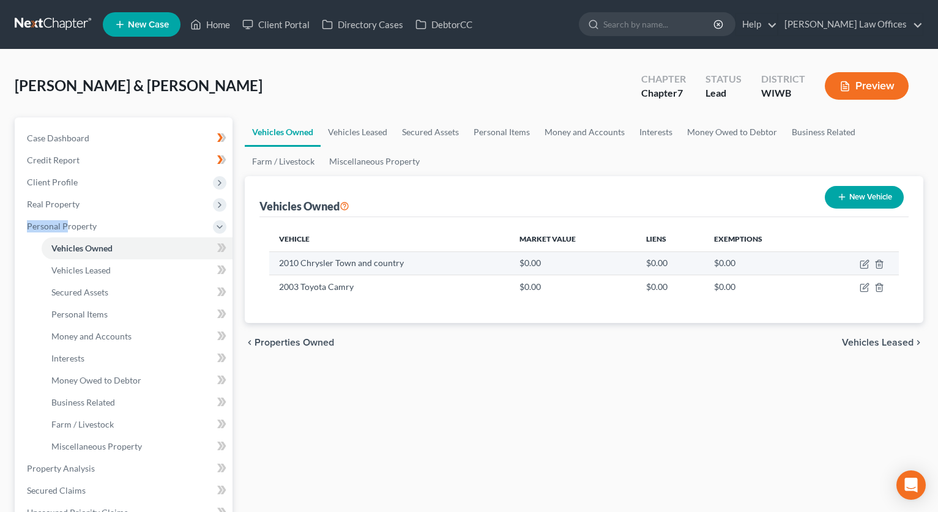  What do you see at coordinates (68, 358) in the screenshot?
I see `span: Interests` at bounding box center [68, 358].